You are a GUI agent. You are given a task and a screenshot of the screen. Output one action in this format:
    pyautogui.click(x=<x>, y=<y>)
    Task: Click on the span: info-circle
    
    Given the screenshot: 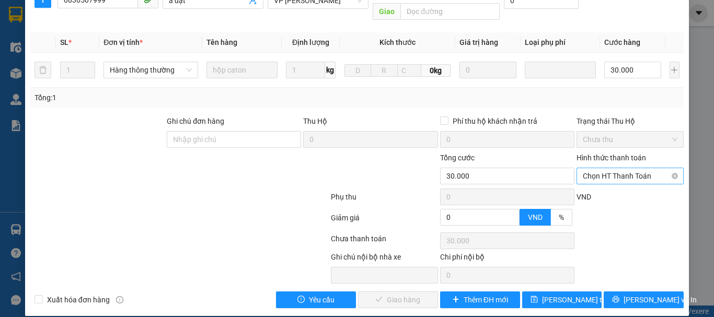 What is the action you would take?
    pyautogui.click(x=120, y=300)
    